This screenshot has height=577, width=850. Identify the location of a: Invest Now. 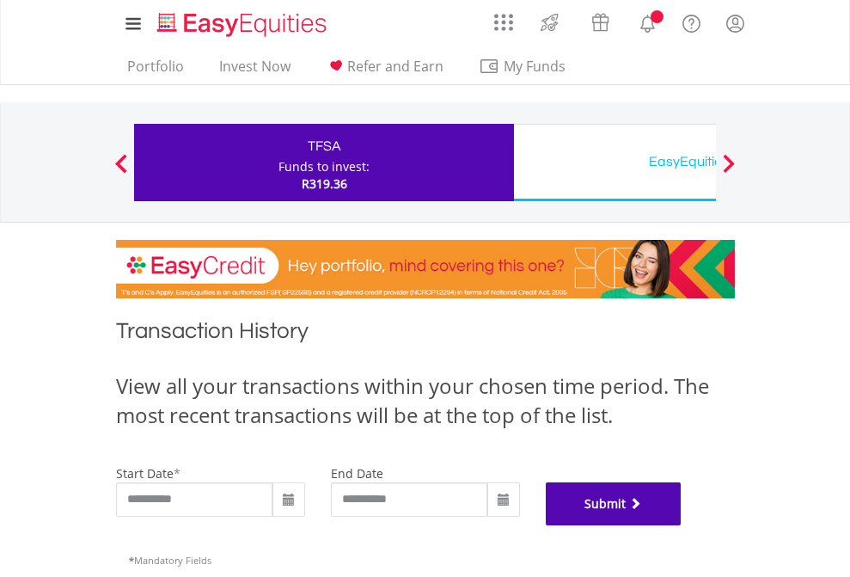
(254, 71).